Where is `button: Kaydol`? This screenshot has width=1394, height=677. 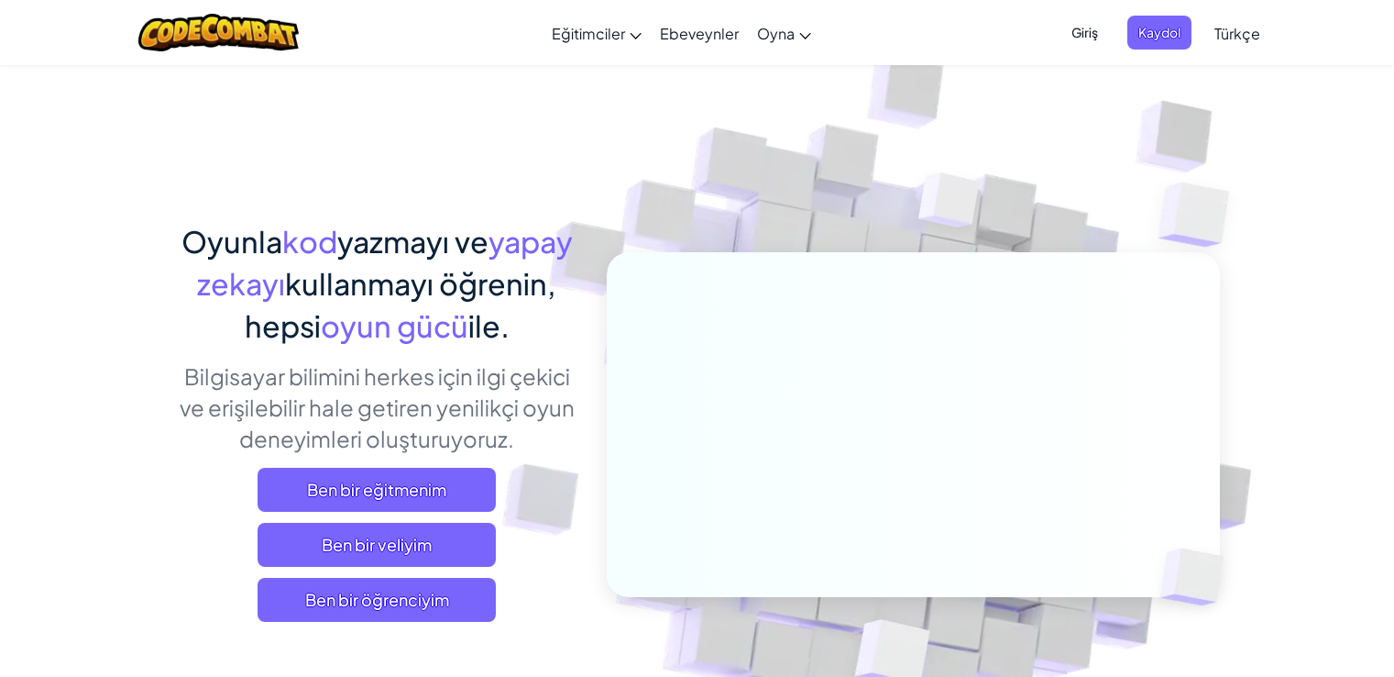 button: Kaydol is located at coordinates (1160, 32).